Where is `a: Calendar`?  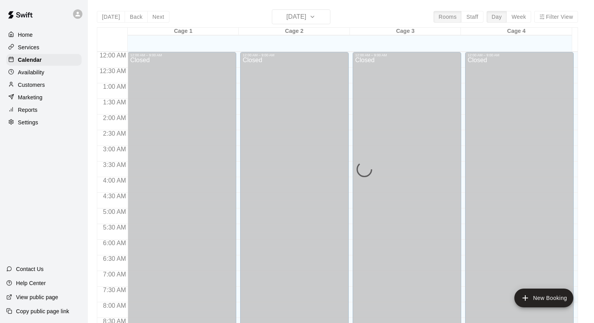 a: Calendar is located at coordinates (44, 60).